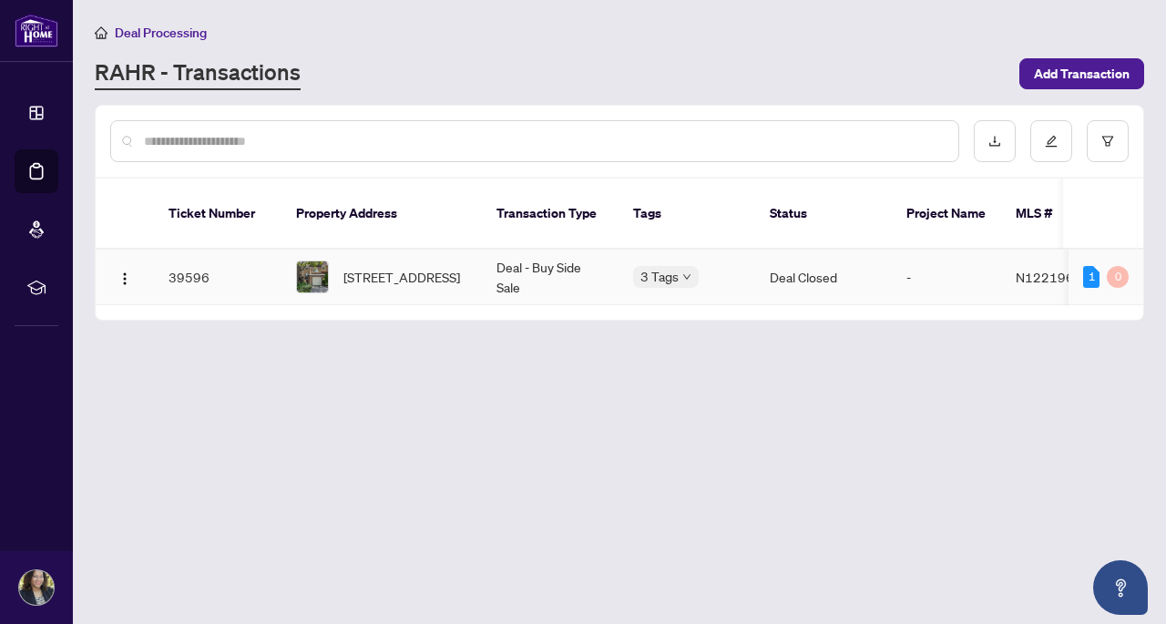 The height and width of the screenshot is (624, 1166). What do you see at coordinates (995, 141) in the screenshot?
I see `span: download` at bounding box center [995, 141].